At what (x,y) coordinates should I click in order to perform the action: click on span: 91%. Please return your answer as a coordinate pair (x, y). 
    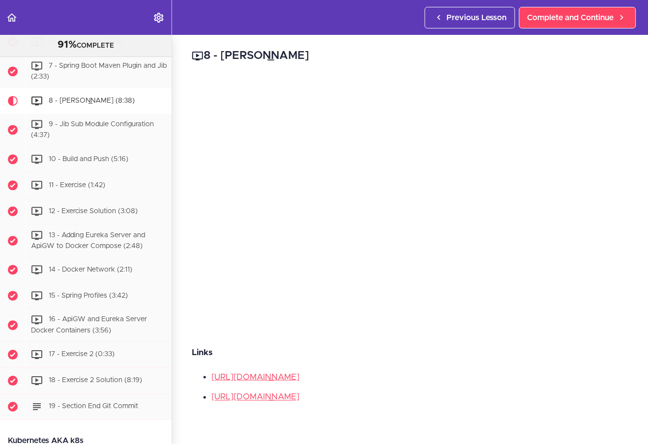
    Looking at the image, I should click on (67, 45).